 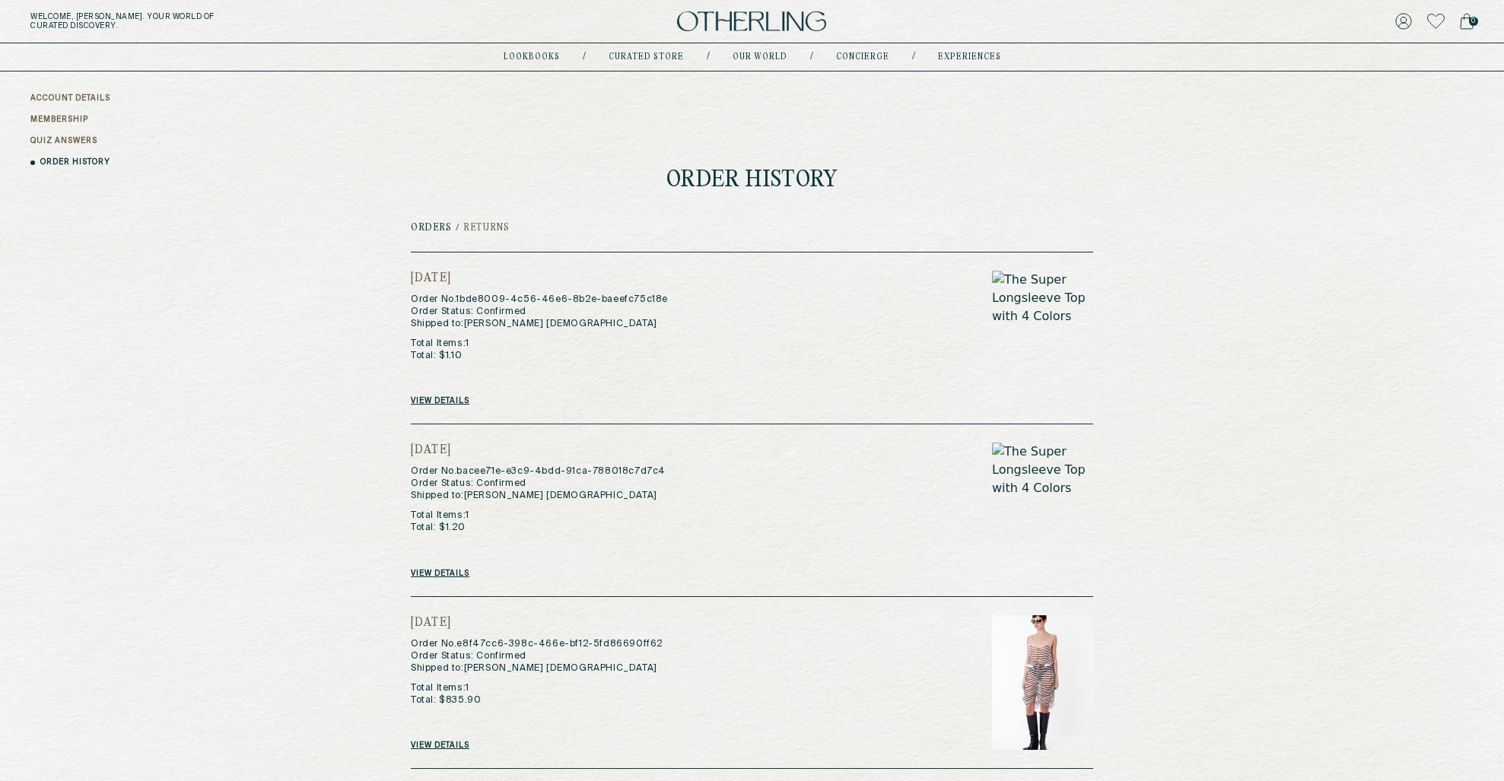 I want to click on a: Our world, so click(x=760, y=57).